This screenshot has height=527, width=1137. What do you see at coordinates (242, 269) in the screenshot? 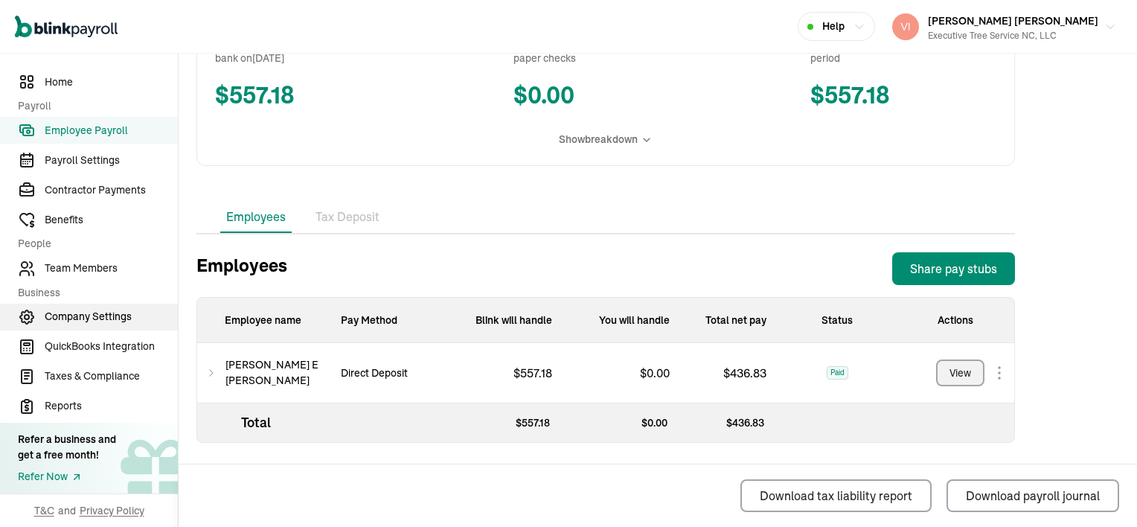
I see `h3: Employees` at bounding box center [242, 269].